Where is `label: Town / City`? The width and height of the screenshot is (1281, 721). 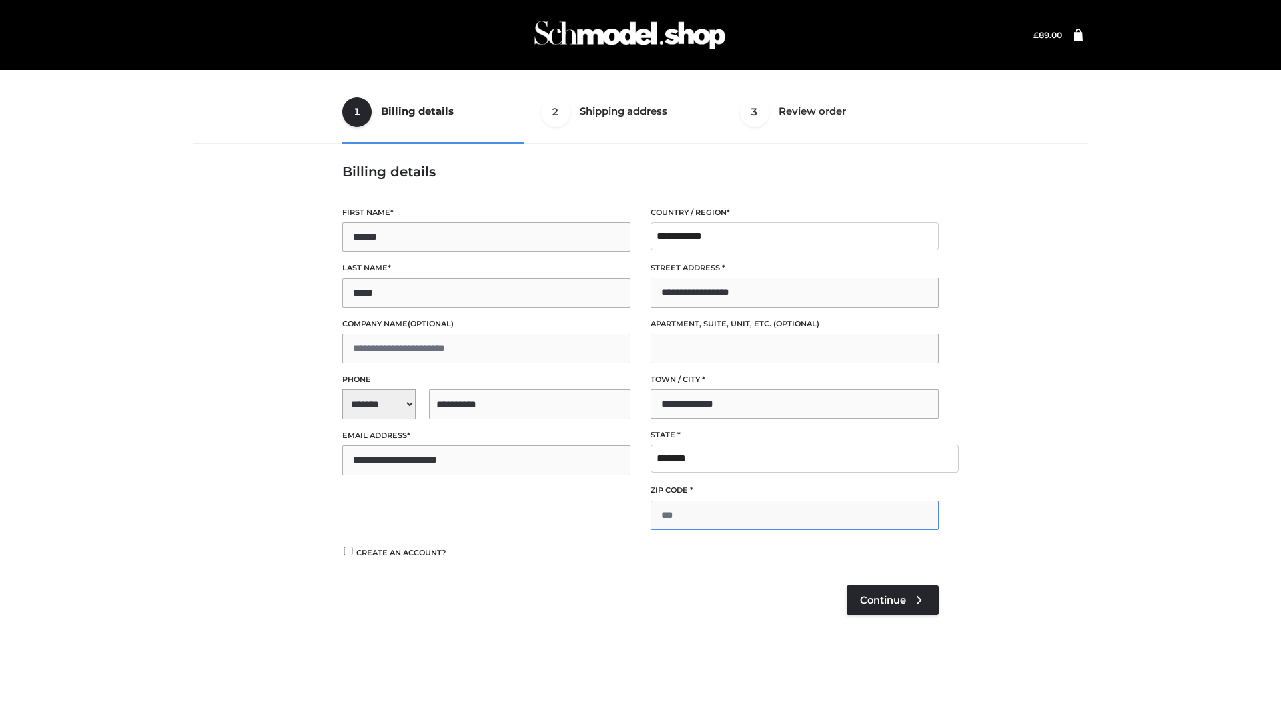
label: Town / City is located at coordinates (795, 379).